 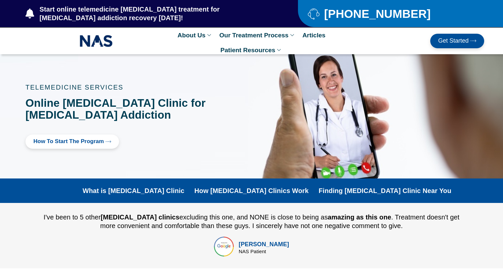 What do you see at coordinates (96, 41) in the screenshot?
I see `img: NAS_email_signature-removebg-preview.png` at bounding box center [96, 41].